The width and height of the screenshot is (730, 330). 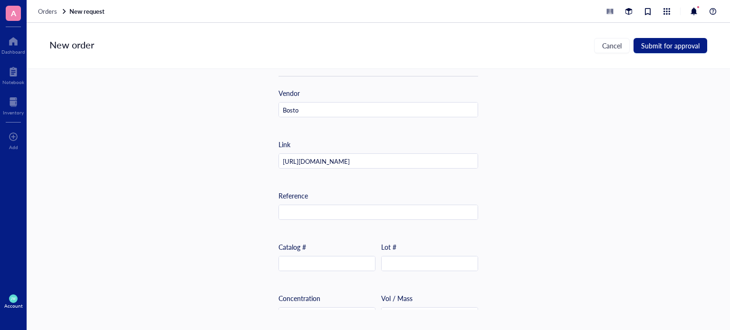 What do you see at coordinates (13, 147) in the screenshot?
I see `div: Add` at bounding box center [13, 147].